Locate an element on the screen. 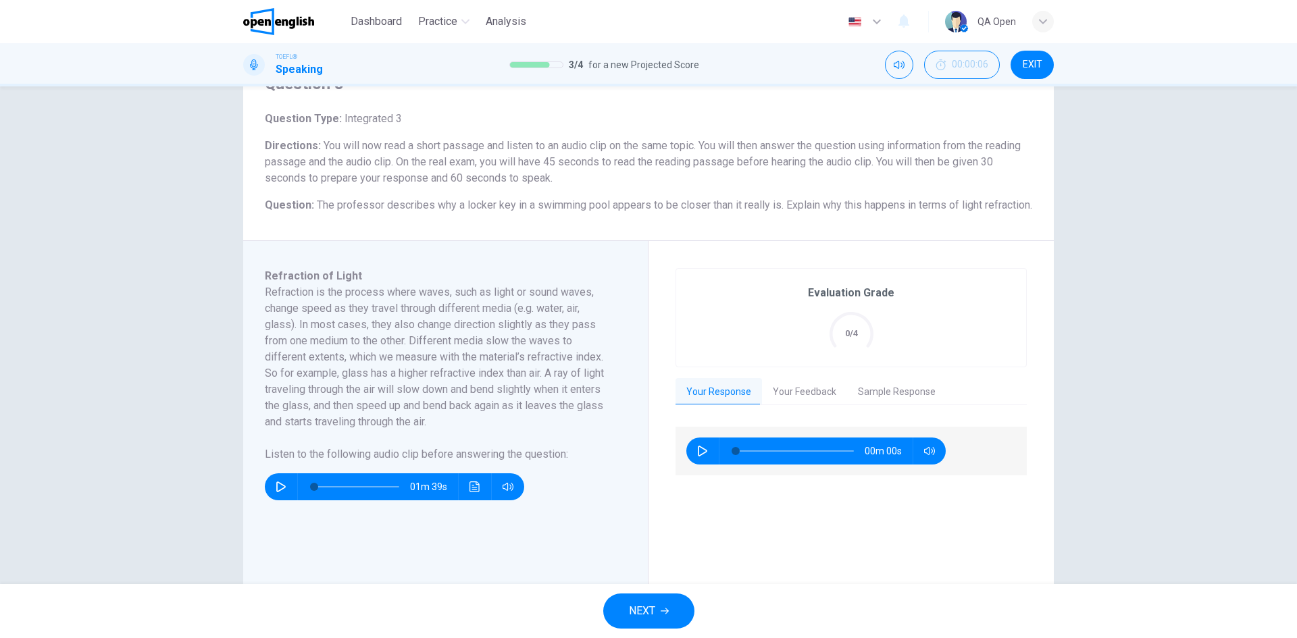 Image resolution: width=1297 pixels, height=638 pixels. span: The professor describes why a locker key in a swimming pool appears to be closer than it really i... is located at coordinates (674, 205).